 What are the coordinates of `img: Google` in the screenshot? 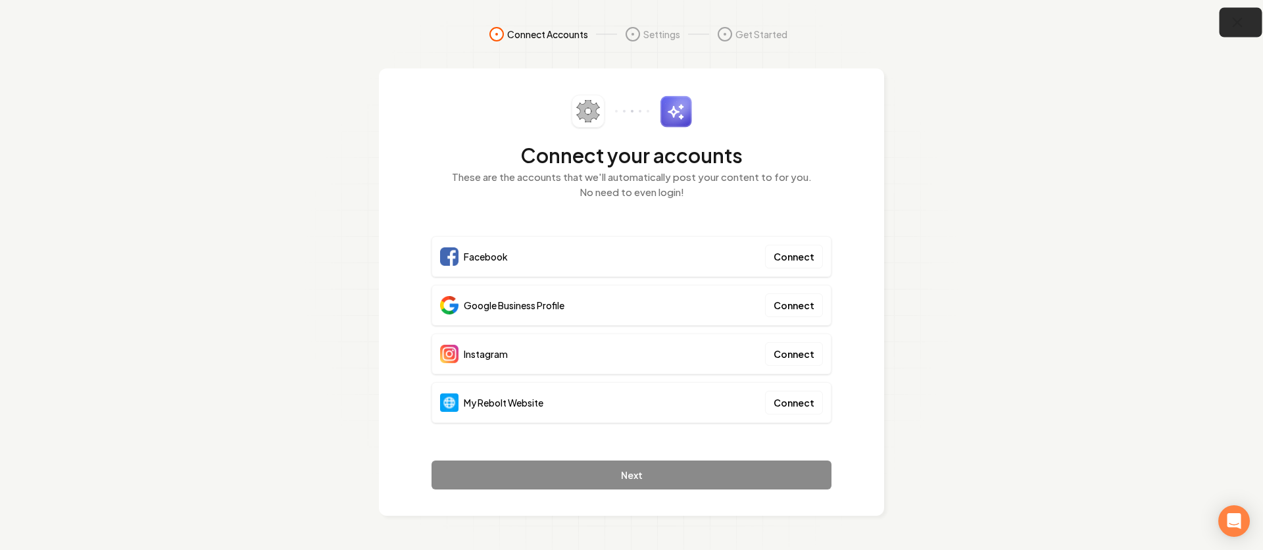 It's located at (449, 305).